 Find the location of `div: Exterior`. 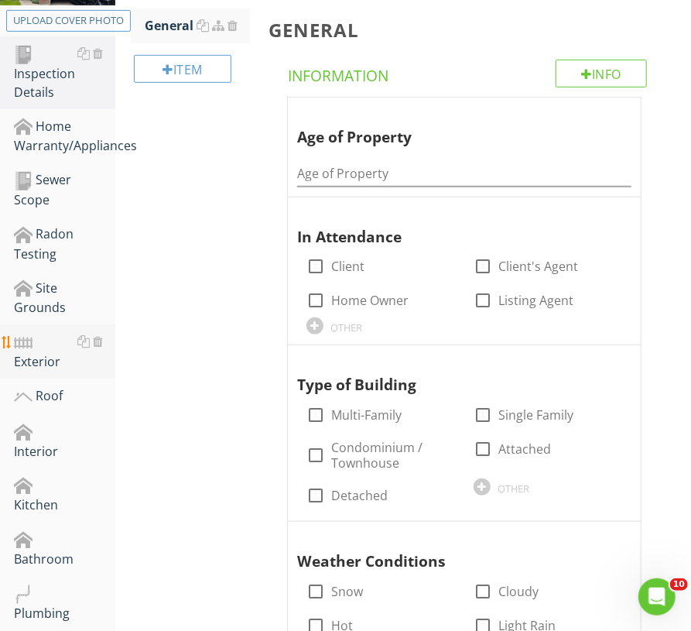

div: Exterior is located at coordinates (64, 351).